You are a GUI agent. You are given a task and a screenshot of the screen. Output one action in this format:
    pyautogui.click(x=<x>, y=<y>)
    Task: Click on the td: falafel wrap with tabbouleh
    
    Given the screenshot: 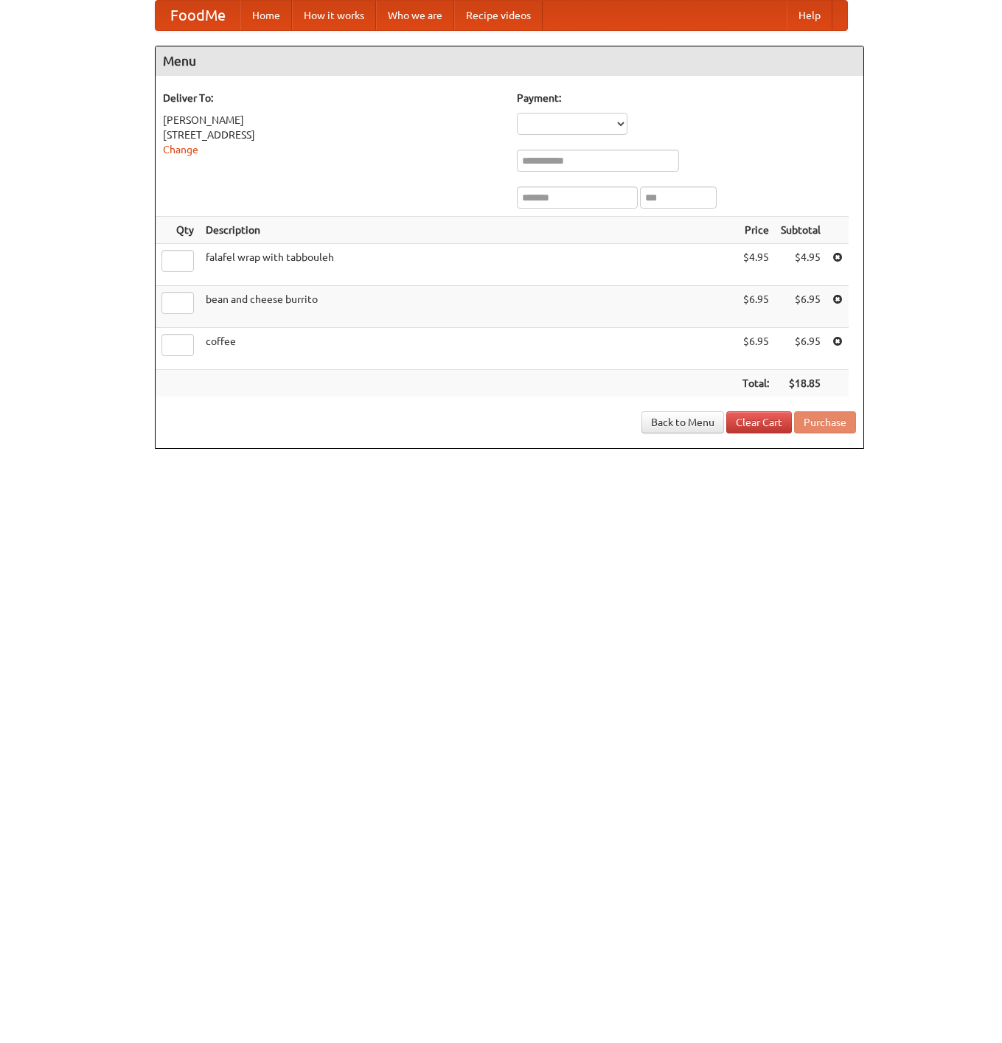 What is the action you would take?
    pyautogui.click(x=468, y=265)
    